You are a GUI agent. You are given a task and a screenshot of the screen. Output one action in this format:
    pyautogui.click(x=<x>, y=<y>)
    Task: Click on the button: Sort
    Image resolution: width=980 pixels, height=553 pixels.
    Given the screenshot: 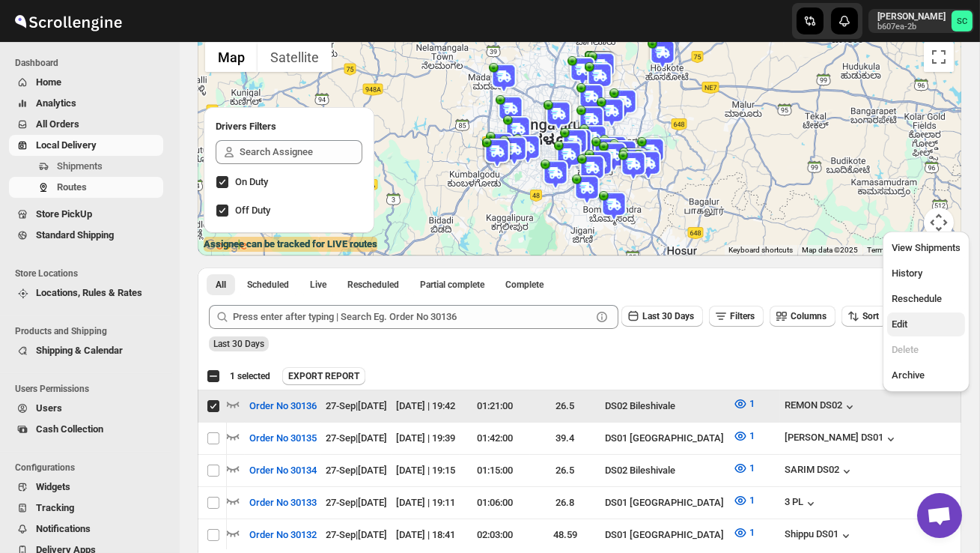 What is the action you would take?
    pyautogui.click(x=865, y=316)
    